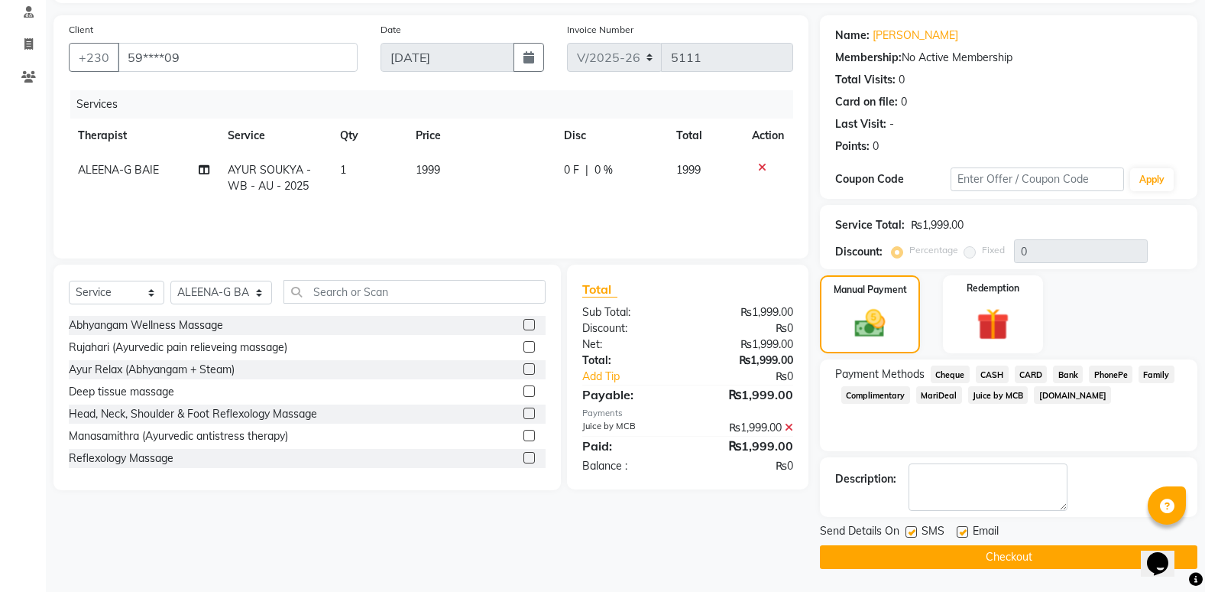 This screenshot has height=592, width=1205. What do you see at coordinates (572, 170) in the screenshot?
I see `span: 0 F` at bounding box center [572, 170].